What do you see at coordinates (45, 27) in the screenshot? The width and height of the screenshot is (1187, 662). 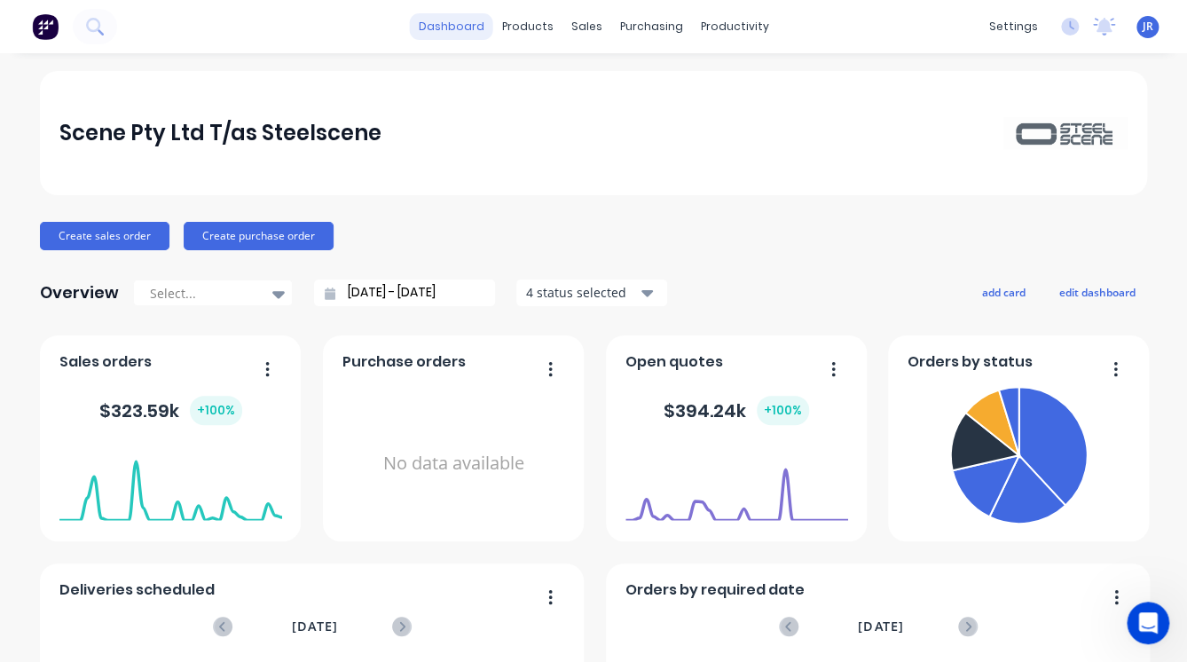 I see `img: Factory` at bounding box center [45, 27].